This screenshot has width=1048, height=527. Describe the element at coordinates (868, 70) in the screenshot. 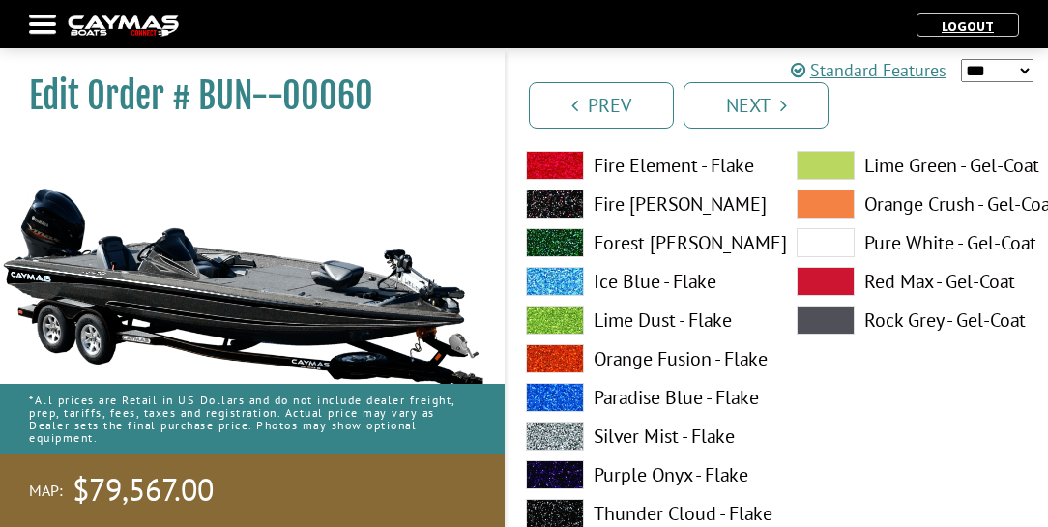

I see `a: Standard Features` at that location.